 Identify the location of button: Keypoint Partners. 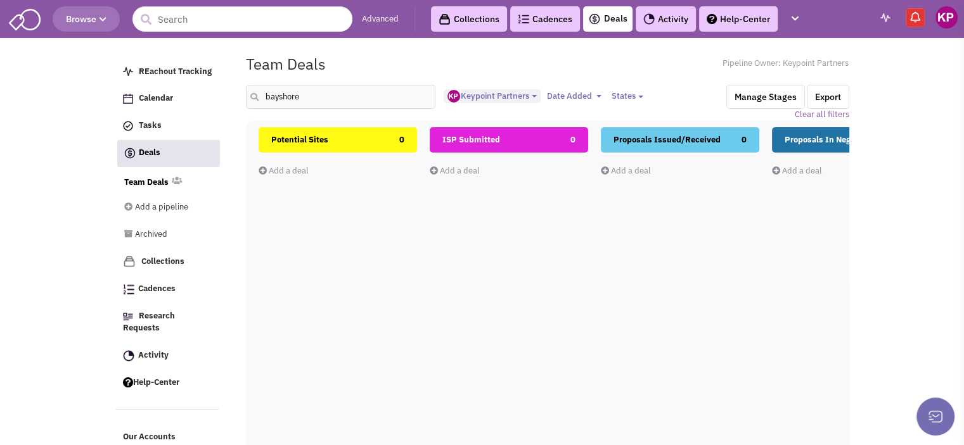
(492, 96).